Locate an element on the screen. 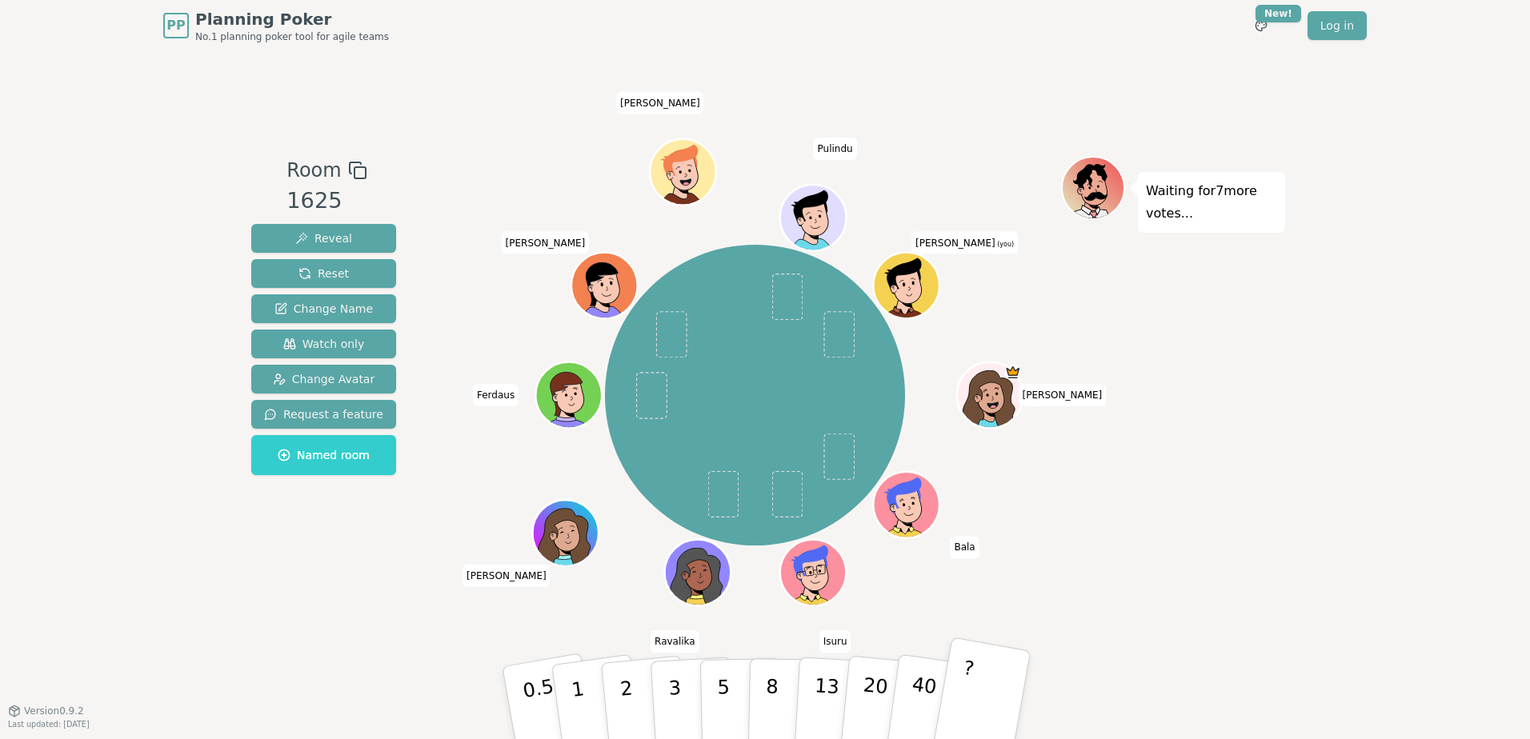  span: Staci is the host is located at coordinates (1012, 372).